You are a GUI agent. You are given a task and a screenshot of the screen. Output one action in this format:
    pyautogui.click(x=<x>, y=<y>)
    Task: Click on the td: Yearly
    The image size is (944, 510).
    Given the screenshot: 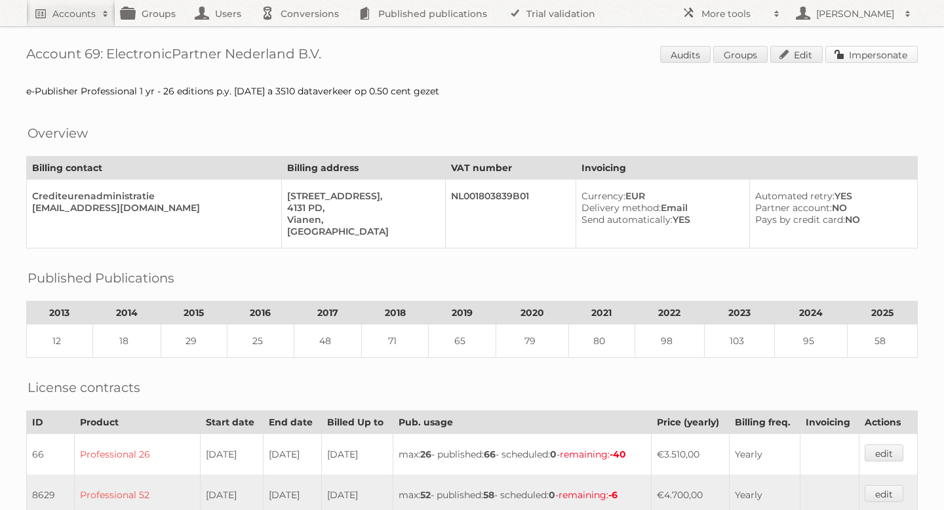 What is the action you would take?
    pyautogui.click(x=764, y=454)
    